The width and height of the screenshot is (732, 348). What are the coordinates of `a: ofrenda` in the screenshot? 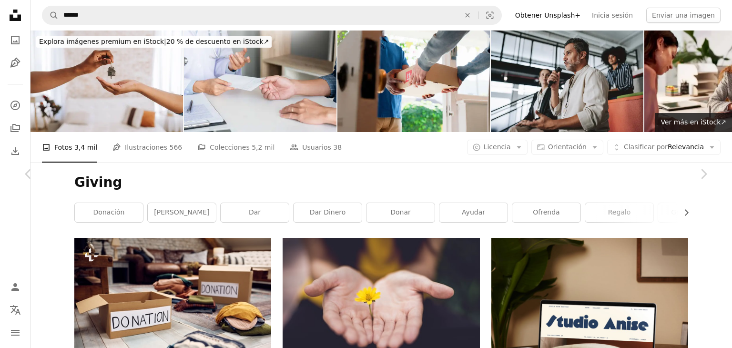 It's located at (546, 212).